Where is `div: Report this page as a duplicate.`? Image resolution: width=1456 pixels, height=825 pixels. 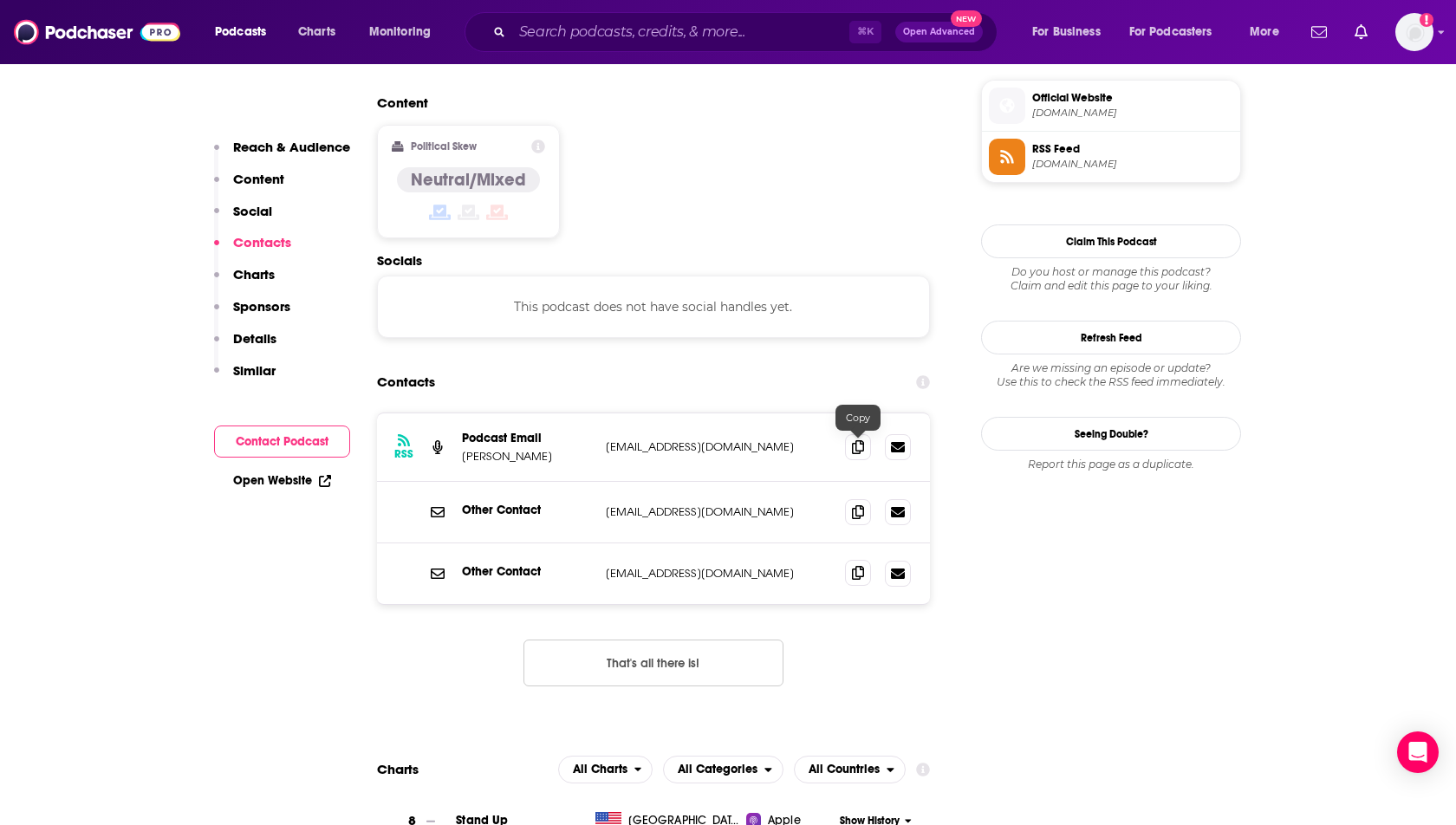 div: Report this page as a duplicate. is located at coordinates (1112, 465).